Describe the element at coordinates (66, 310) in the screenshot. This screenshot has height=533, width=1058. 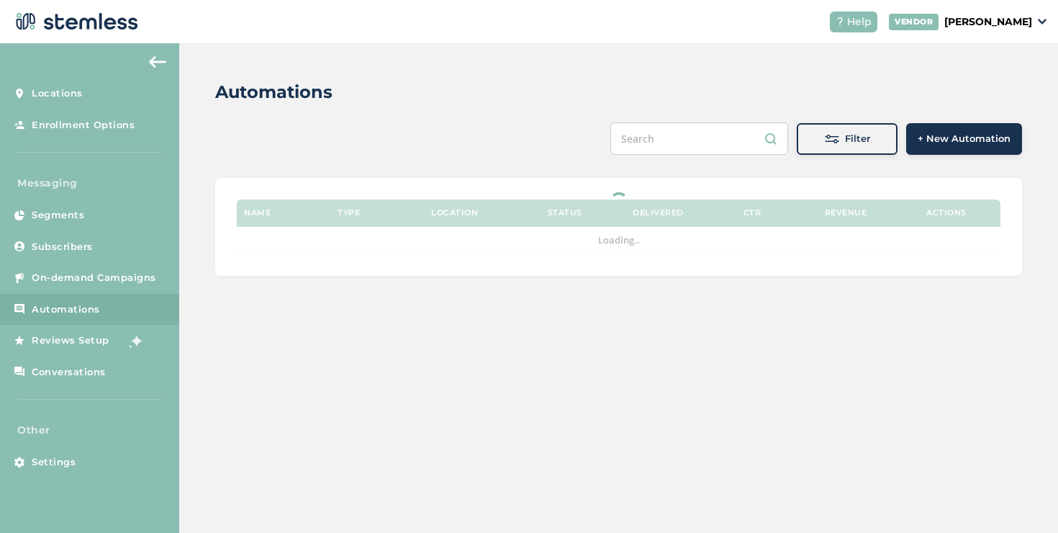
I see `span: Automations` at that location.